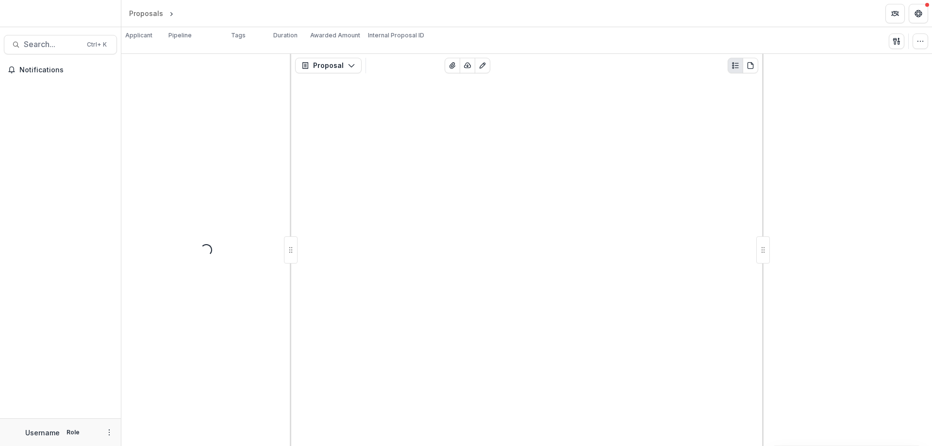 The image size is (932, 446). What do you see at coordinates (109, 432) in the screenshot?
I see `button: More` at bounding box center [109, 432].